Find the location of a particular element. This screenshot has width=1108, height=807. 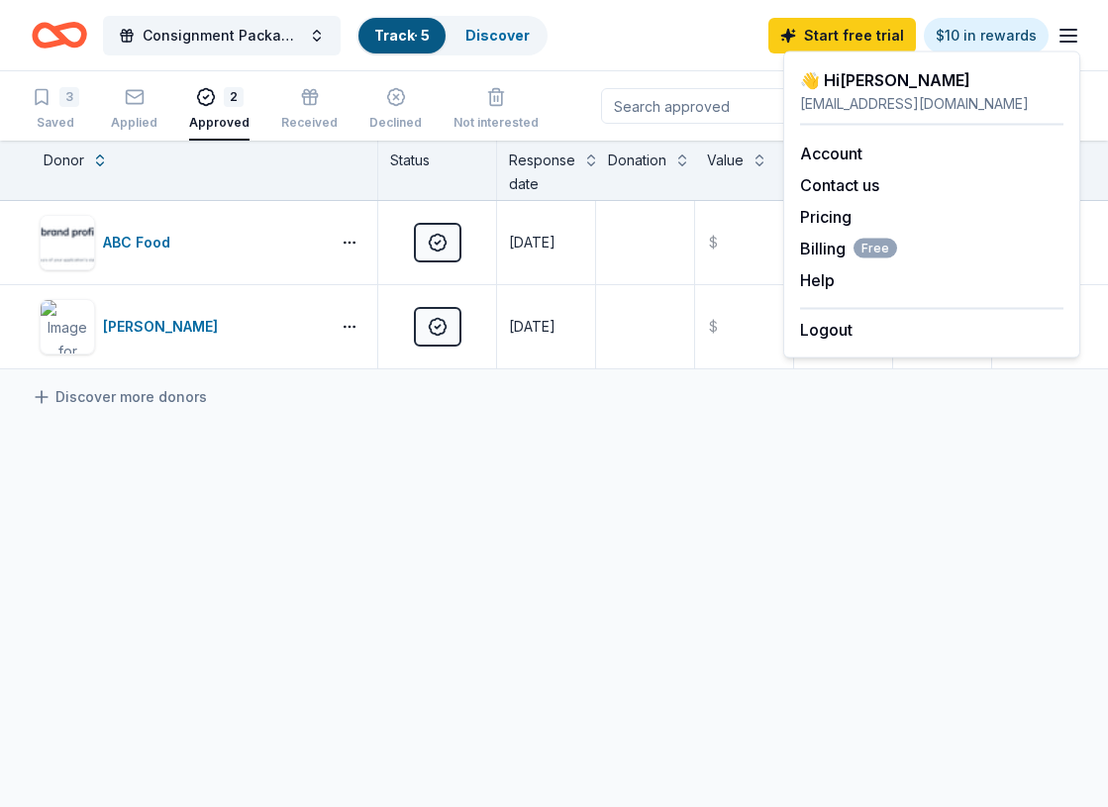

input: Search approved is located at coordinates (728, 106).